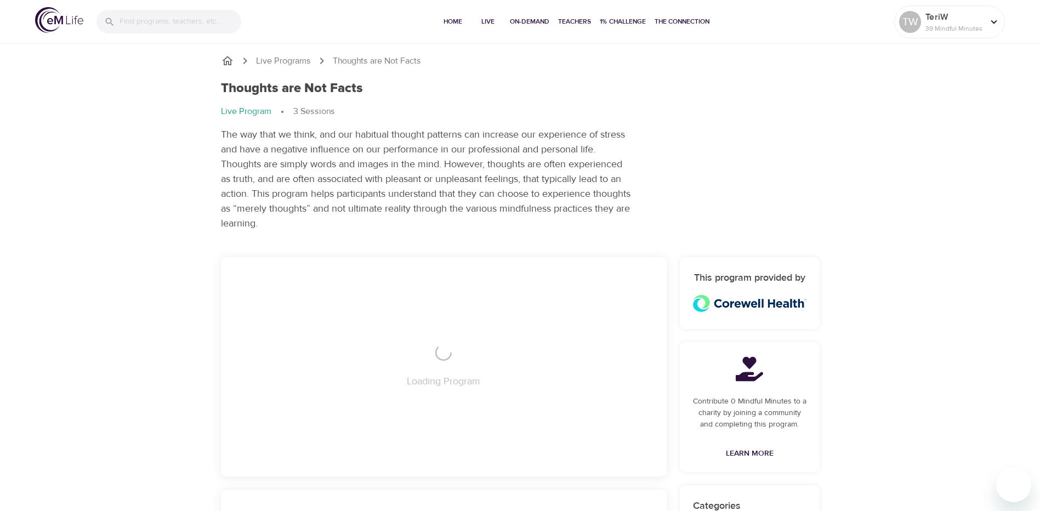  Describe the element at coordinates (623, 21) in the screenshot. I see `span: 1% Challenge` at that location.